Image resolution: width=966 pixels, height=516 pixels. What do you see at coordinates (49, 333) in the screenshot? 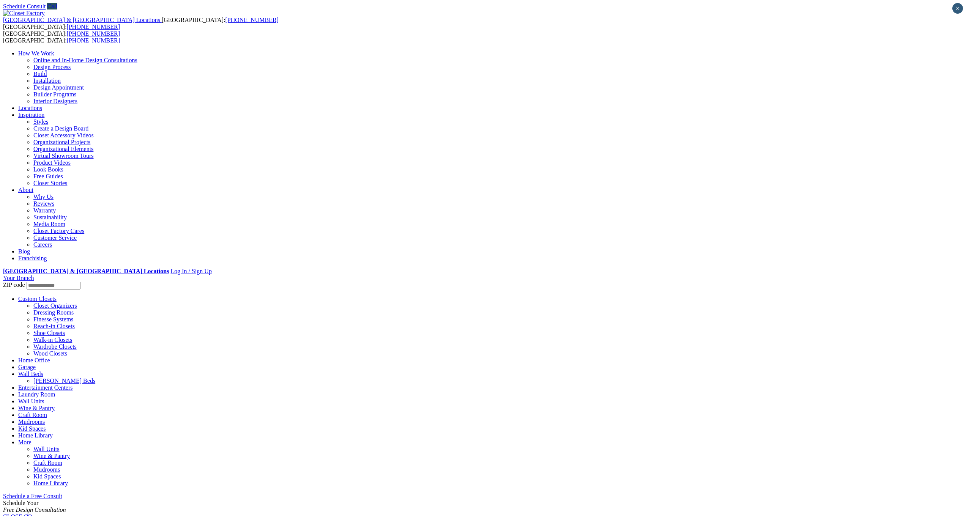
I see `a: Shoe Closets` at bounding box center [49, 333].